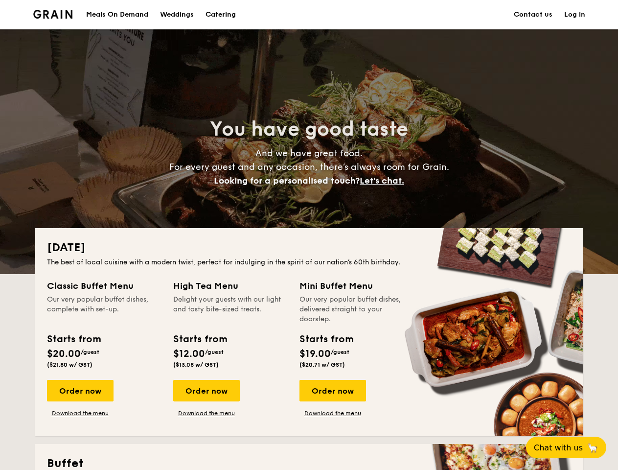 The image size is (618, 470). Describe the element at coordinates (559, 447) in the screenshot. I see `span: Chat with us` at that location.